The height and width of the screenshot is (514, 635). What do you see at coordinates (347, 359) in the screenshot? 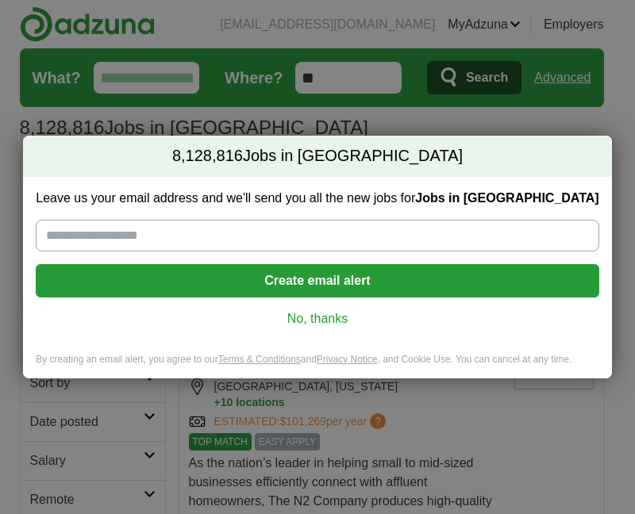
I see `a: Privacy Notice` at bounding box center [347, 359].